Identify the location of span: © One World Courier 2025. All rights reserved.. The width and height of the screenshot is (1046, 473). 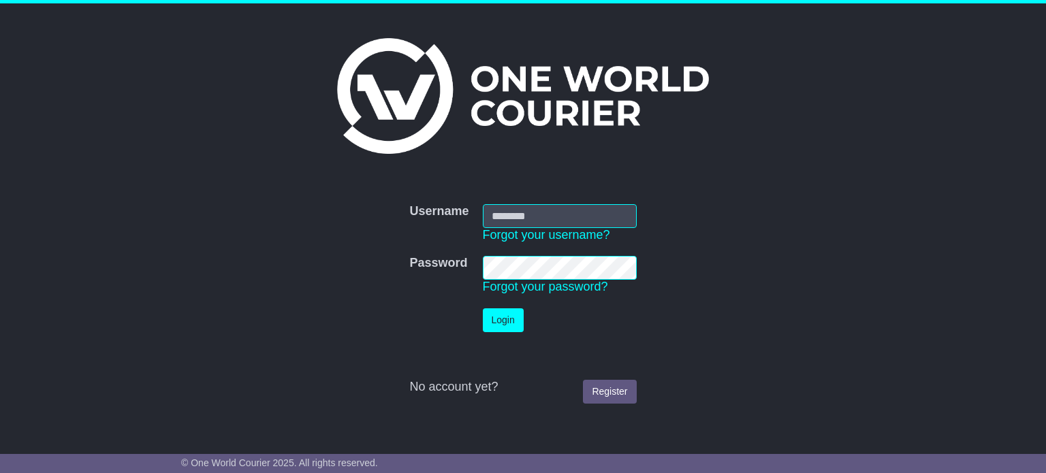
(279, 463).